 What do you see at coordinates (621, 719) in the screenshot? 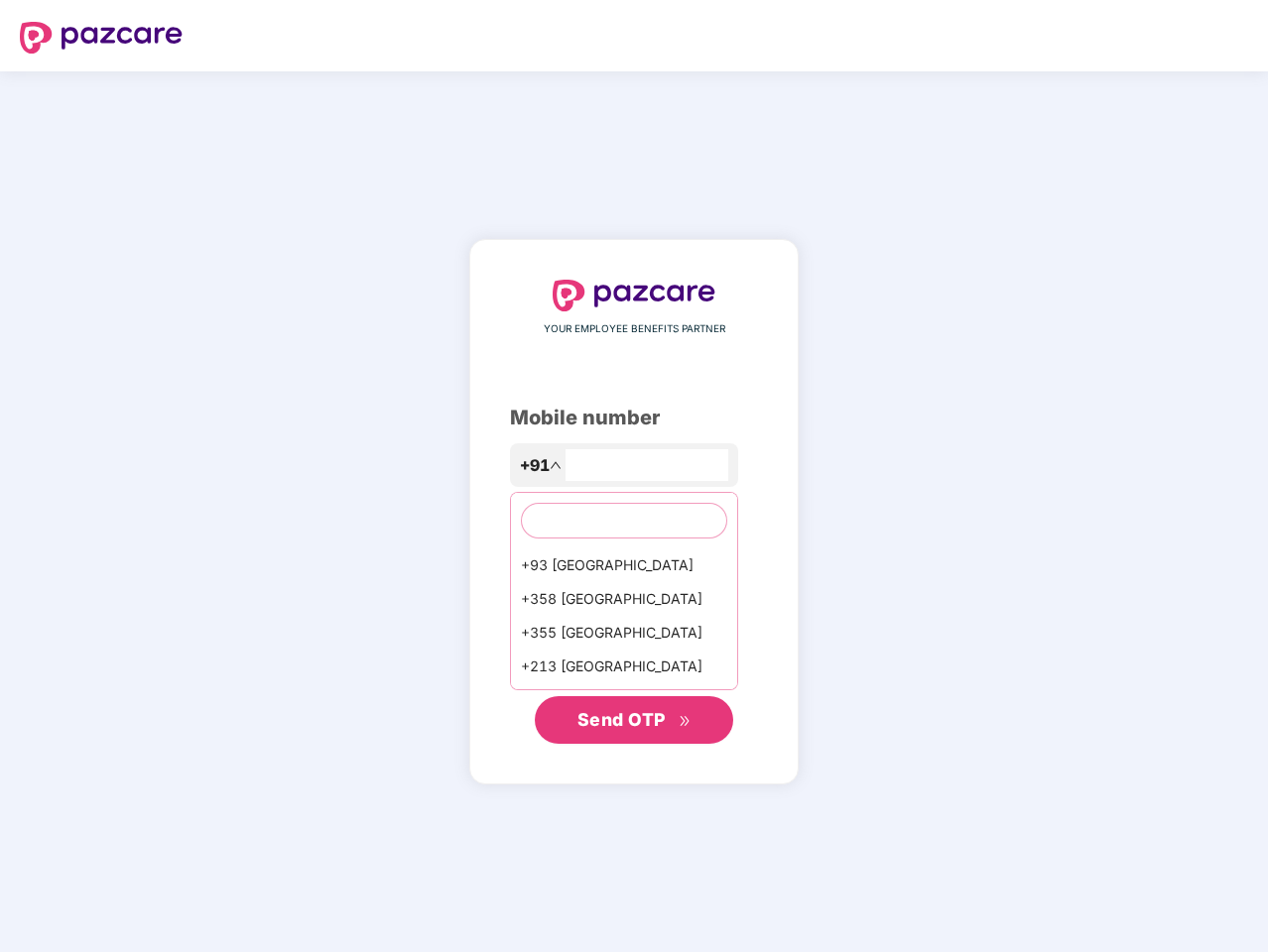
I see `span: Send OTP` at bounding box center [621, 719].